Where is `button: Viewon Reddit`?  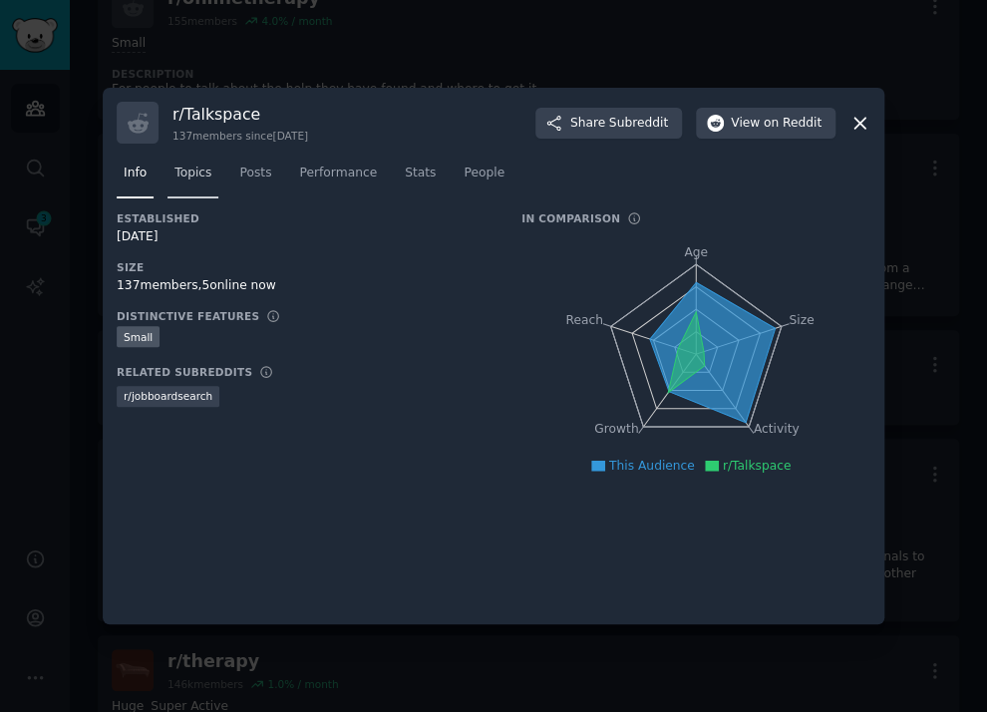 button: Viewon Reddit is located at coordinates (766, 124).